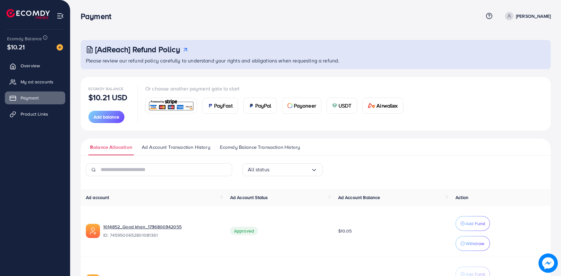  What do you see at coordinates (30, 66) in the screenshot?
I see `span: Overview` at bounding box center [30, 66].